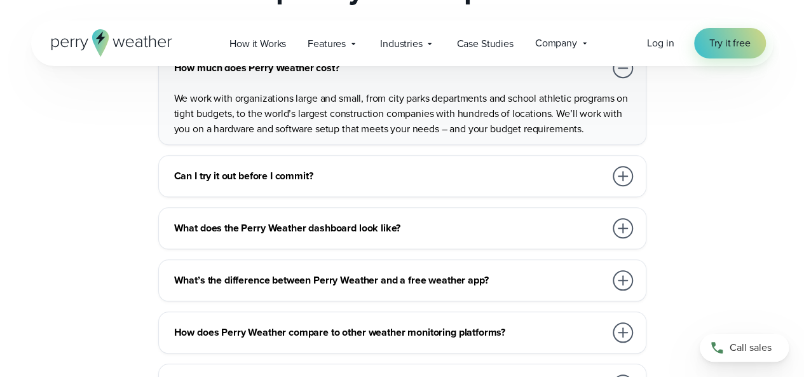 The height and width of the screenshot is (377, 804). What do you see at coordinates (390, 176) in the screenshot?
I see `h3: Can I try it out before I commit?` at bounding box center [390, 176].